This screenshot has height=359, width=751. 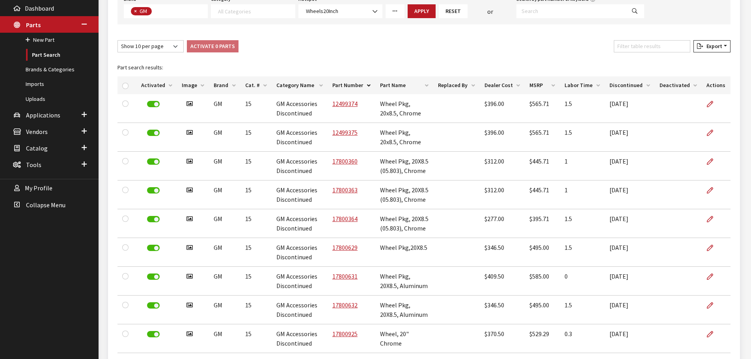 I want to click on th: Discontinued: activate to sort column ascending, so click(x=630, y=85).